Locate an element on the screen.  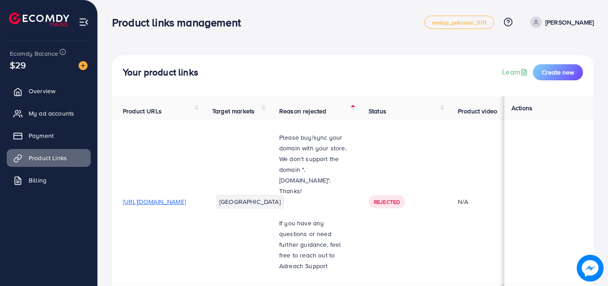
span: Overview is located at coordinates (42, 91).